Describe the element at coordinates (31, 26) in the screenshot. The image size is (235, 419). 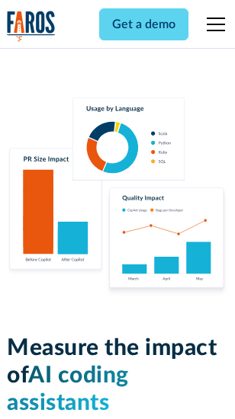
I see `img: Logo of the analytics and reporting company Faros.` at that location.